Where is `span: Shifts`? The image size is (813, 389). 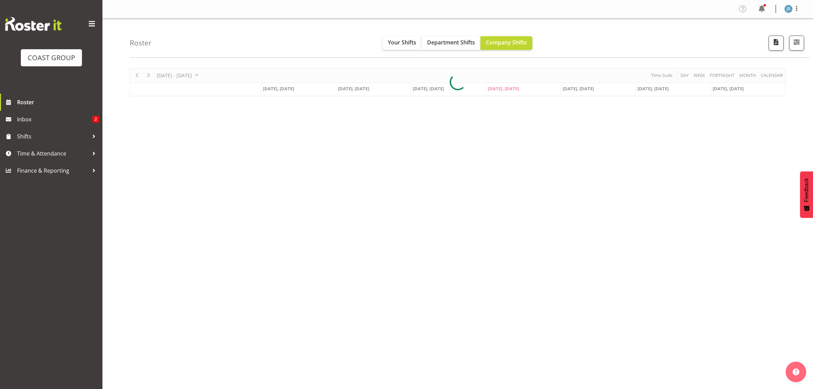
span: Shifts is located at coordinates (53, 136).